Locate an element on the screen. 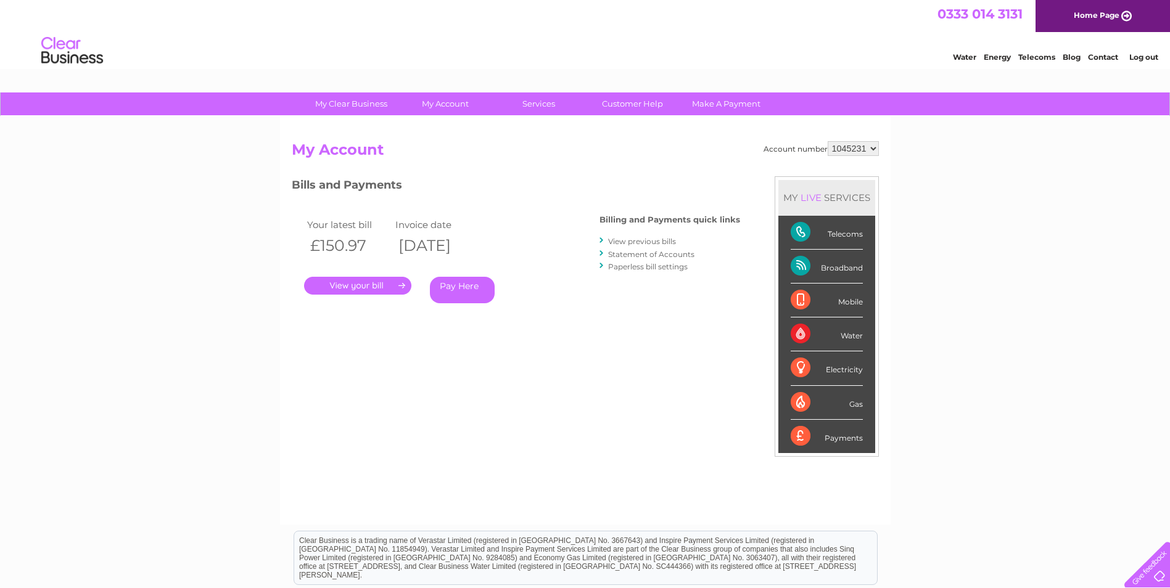 This screenshot has width=1170, height=588. a: Blog is located at coordinates (1071, 57).